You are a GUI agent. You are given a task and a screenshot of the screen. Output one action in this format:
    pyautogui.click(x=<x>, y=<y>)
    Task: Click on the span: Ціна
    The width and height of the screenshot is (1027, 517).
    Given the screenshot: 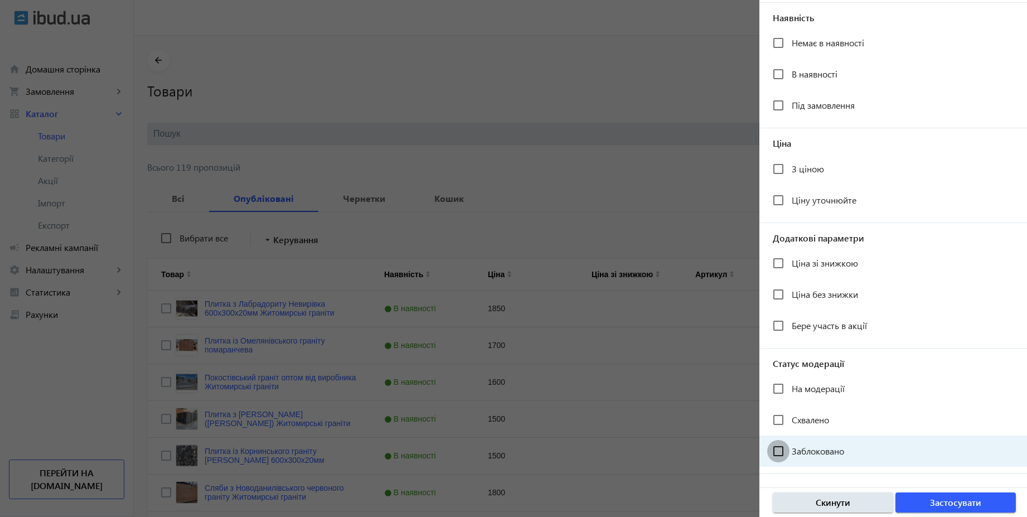 What is the action you would take?
    pyautogui.click(x=893, y=143)
    